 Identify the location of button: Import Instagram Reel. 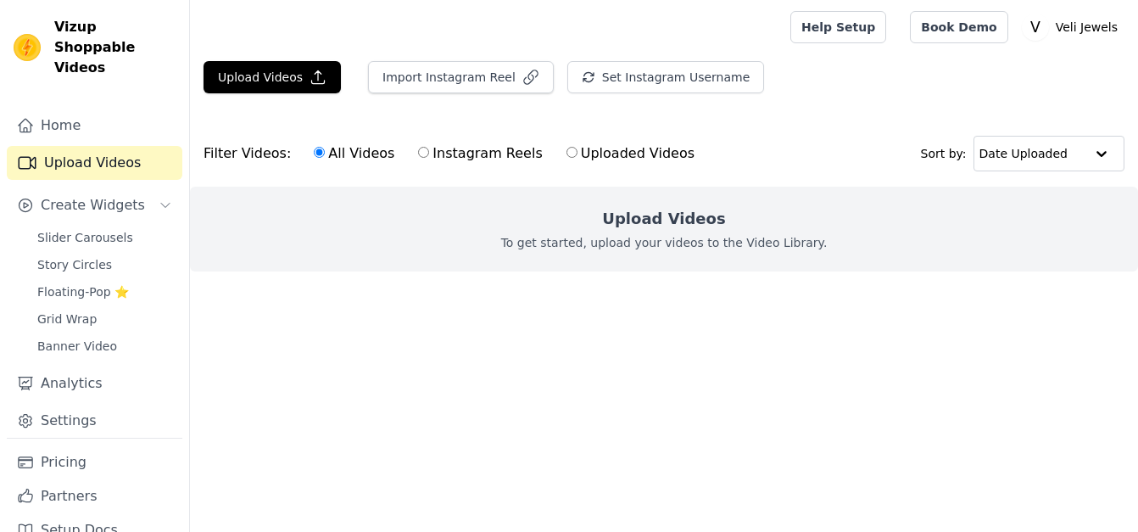
(460, 77).